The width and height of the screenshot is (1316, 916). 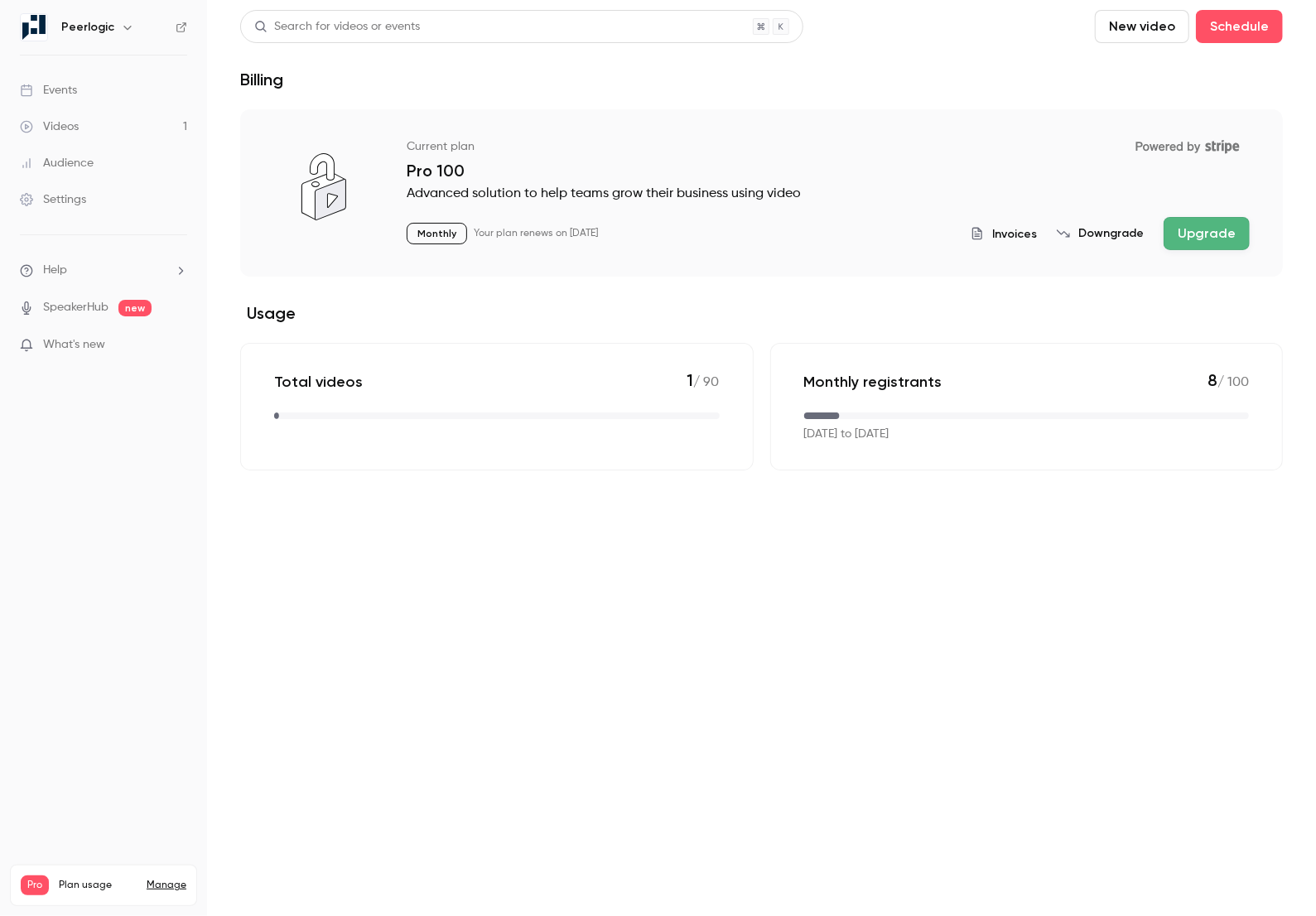 What do you see at coordinates (98, 885) in the screenshot?
I see `span: Plan usage` at bounding box center [98, 885].